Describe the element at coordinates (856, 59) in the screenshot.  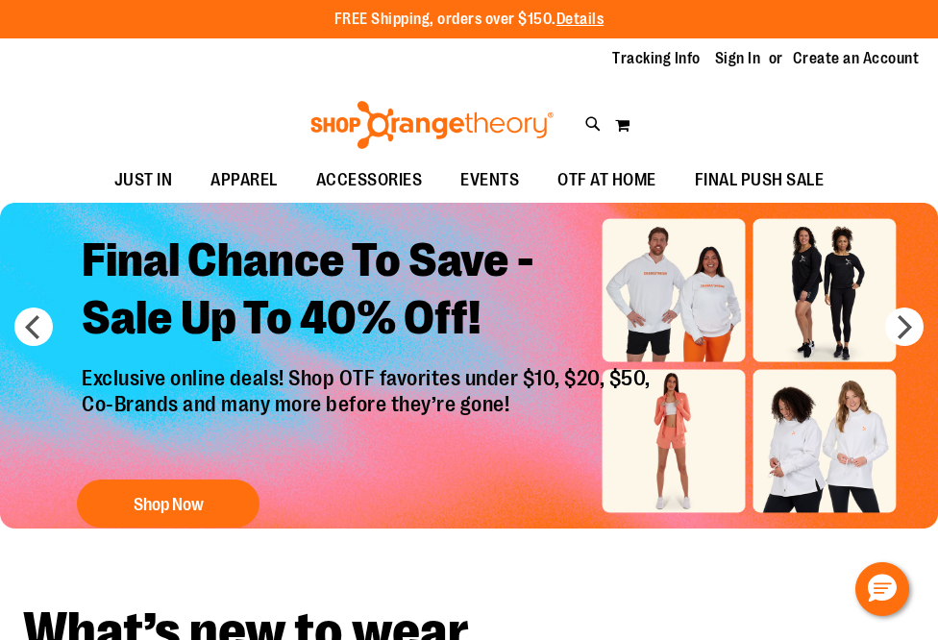
I see `a: Create an Account` at that location.